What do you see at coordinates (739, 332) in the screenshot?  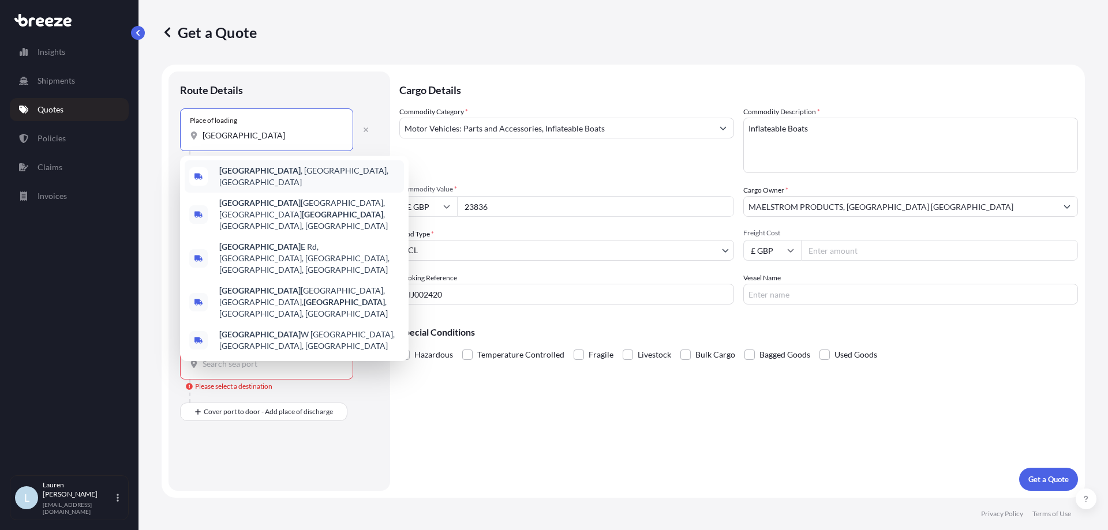 I see `p: Special Conditions` at bounding box center [739, 332].